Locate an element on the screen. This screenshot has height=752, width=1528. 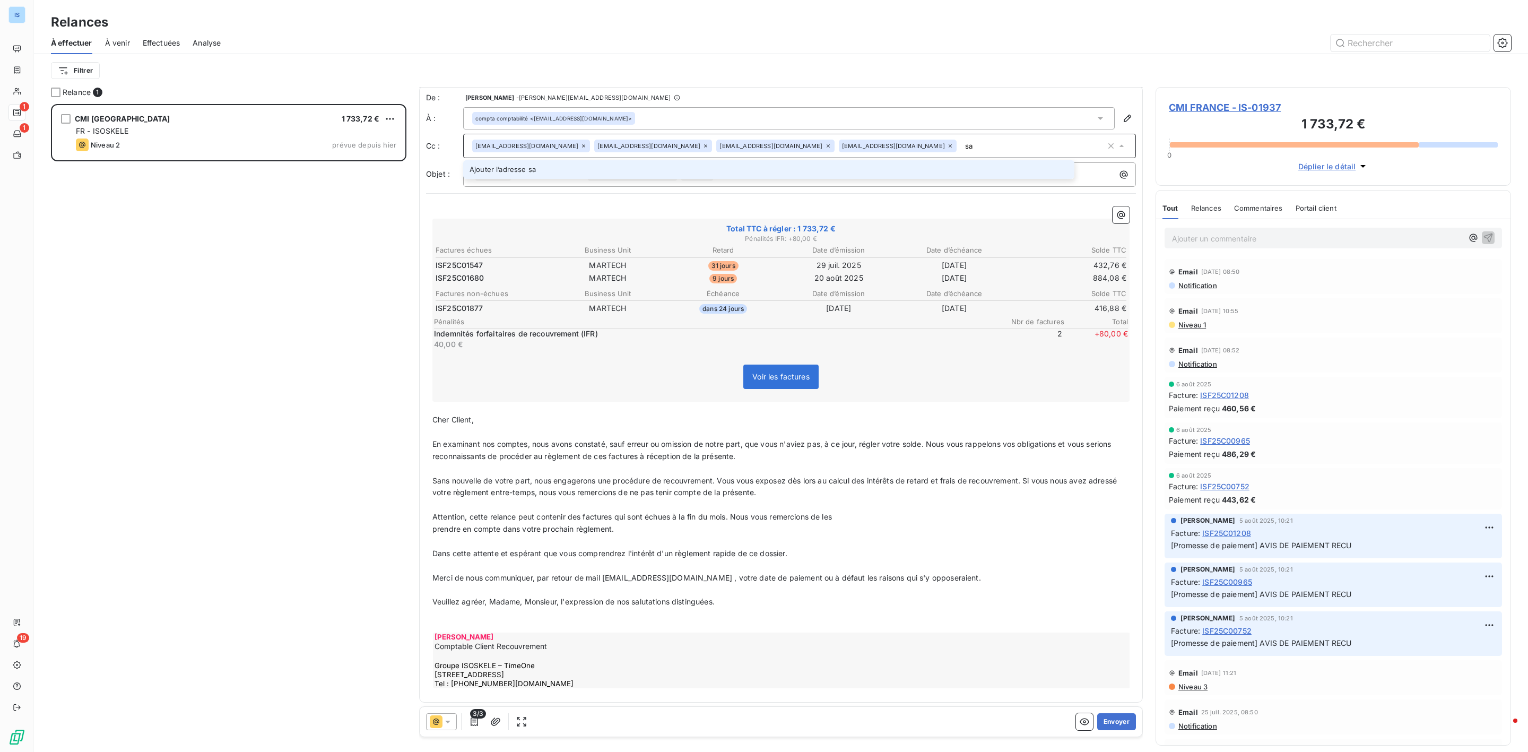
label: À : is located at coordinates (444, 118).